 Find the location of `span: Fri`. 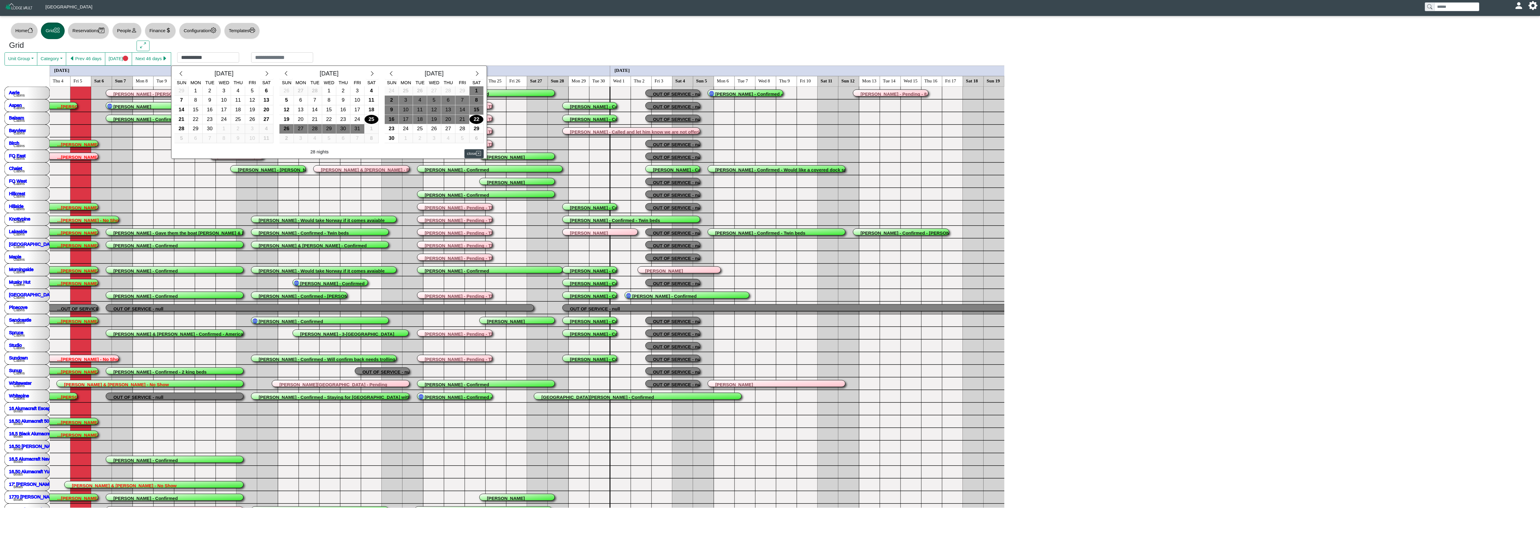

span: Fri is located at coordinates (357, 82).